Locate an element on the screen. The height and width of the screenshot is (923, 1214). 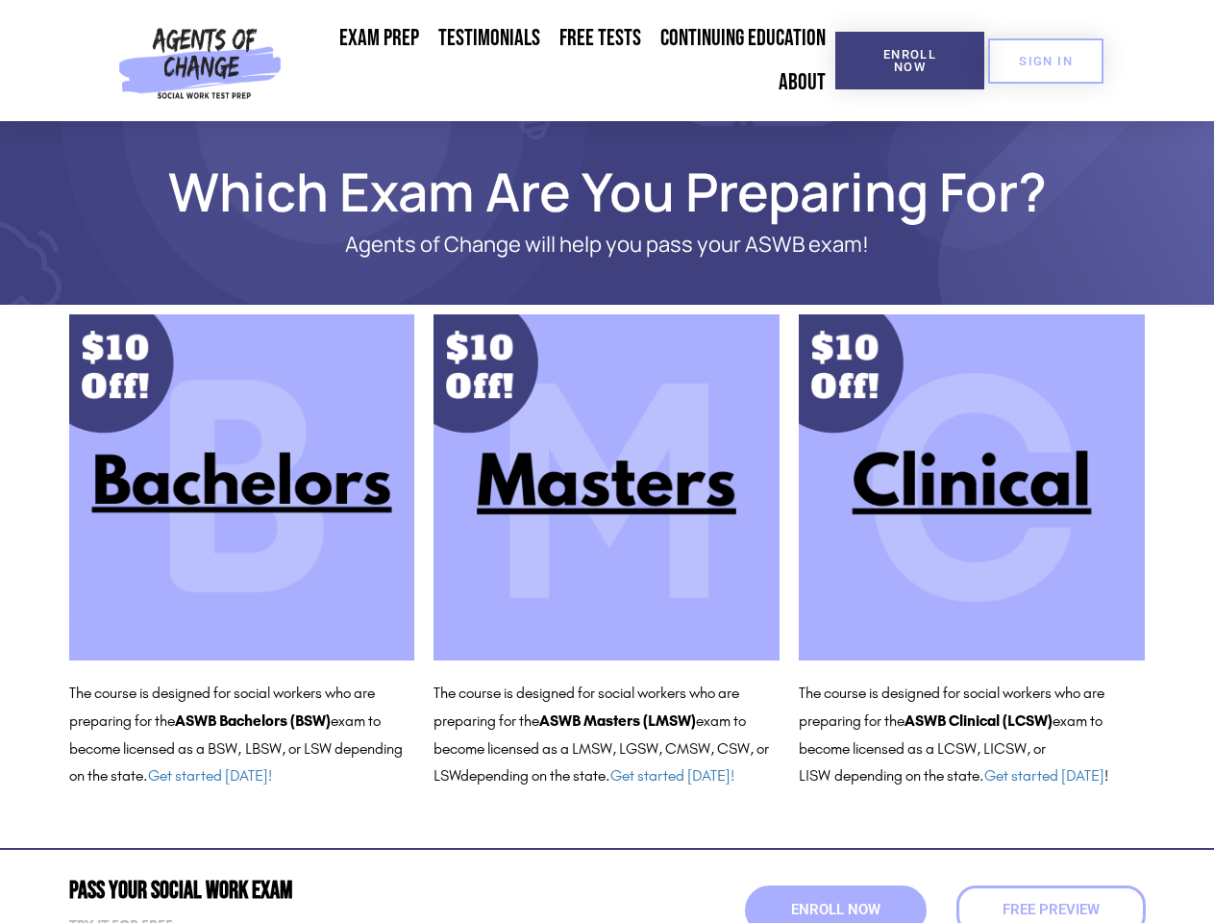
nav: Menu is located at coordinates (563, 61).